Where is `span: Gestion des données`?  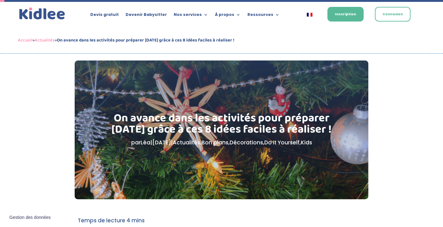
span: Gestion des données is located at coordinates (30, 218).